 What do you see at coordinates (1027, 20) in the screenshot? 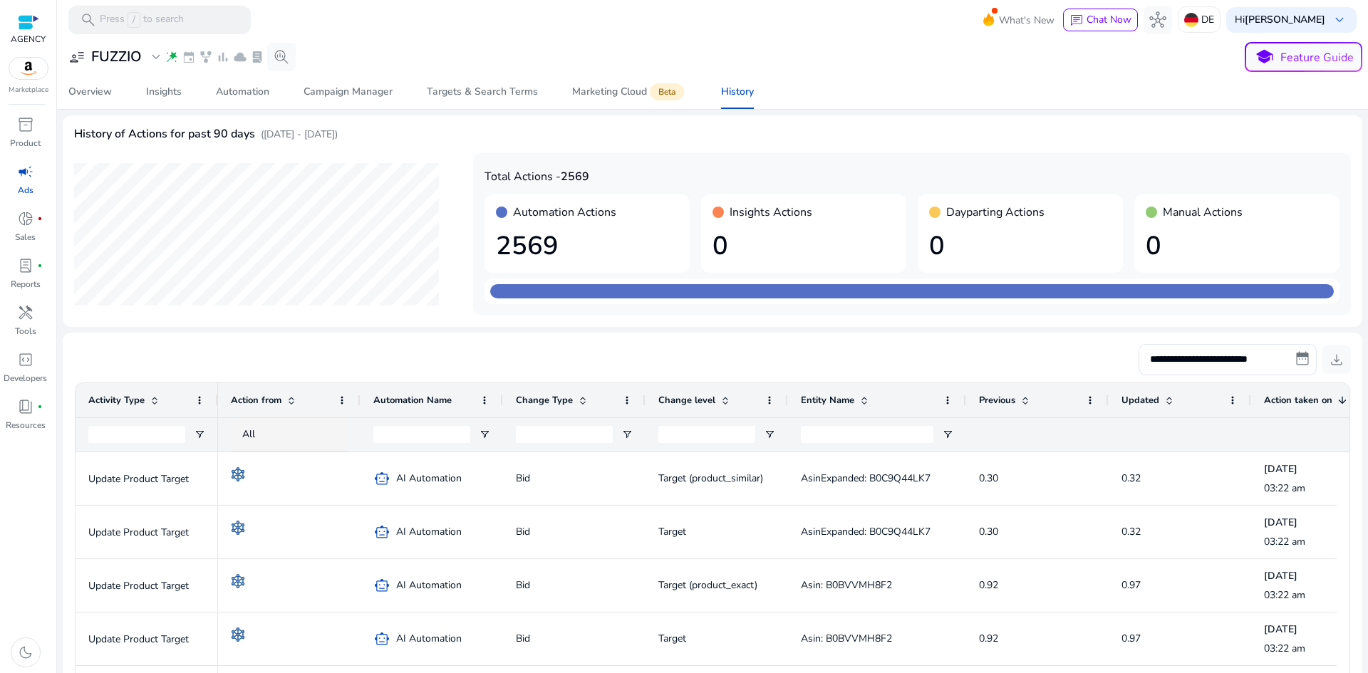
I see `span: What's New` at bounding box center [1027, 20].